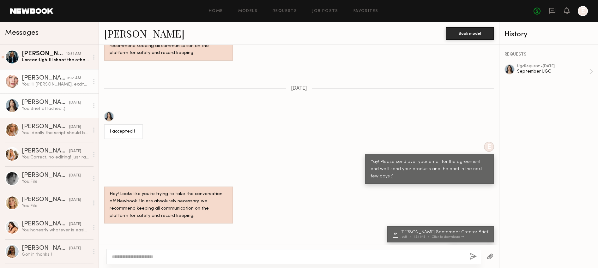 This screenshot has width=598, height=268. What do you see at coordinates (55, 230) in the screenshot?
I see `div: You: honestly whatever is easiest for you! since we ask for raw clips, editing is not needed on y...` at bounding box center [55, 230].